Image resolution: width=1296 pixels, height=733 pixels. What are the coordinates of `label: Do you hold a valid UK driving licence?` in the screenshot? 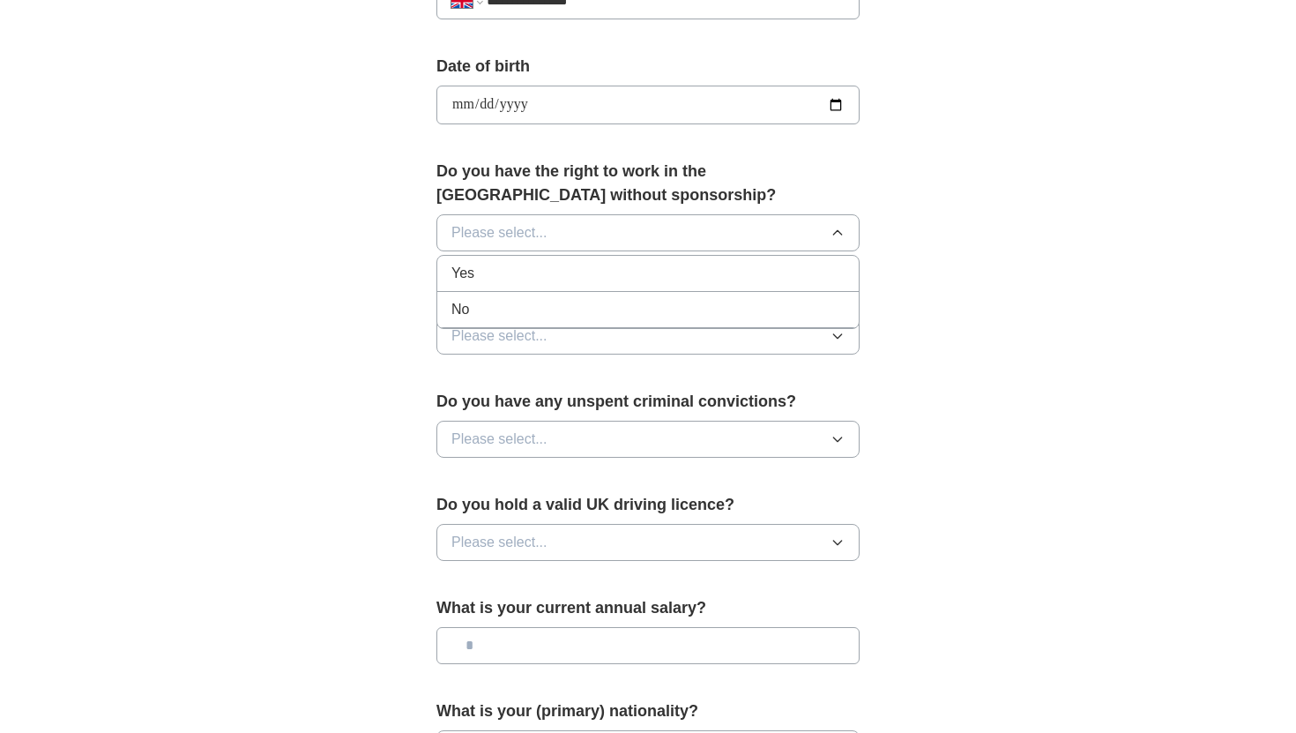 It's located at (648, 504).